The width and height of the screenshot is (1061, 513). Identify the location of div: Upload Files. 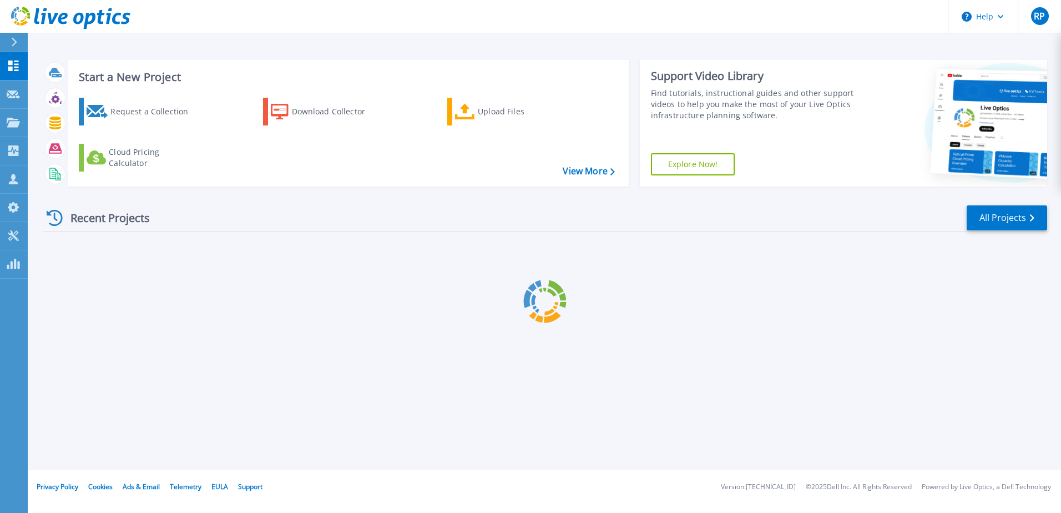
(522, 112).